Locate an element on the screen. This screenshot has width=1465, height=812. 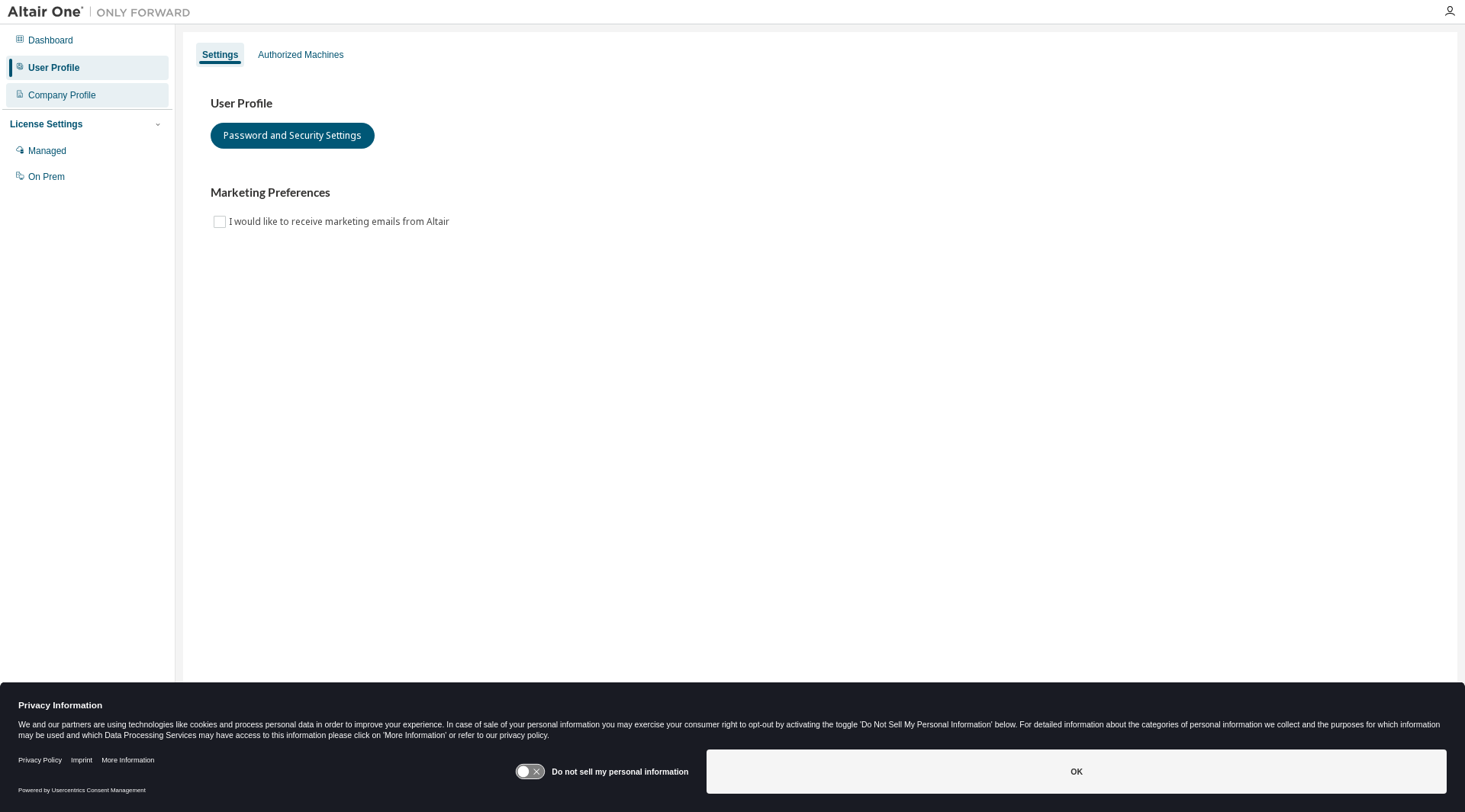
div: Settings is located at coordinates (220, 55).